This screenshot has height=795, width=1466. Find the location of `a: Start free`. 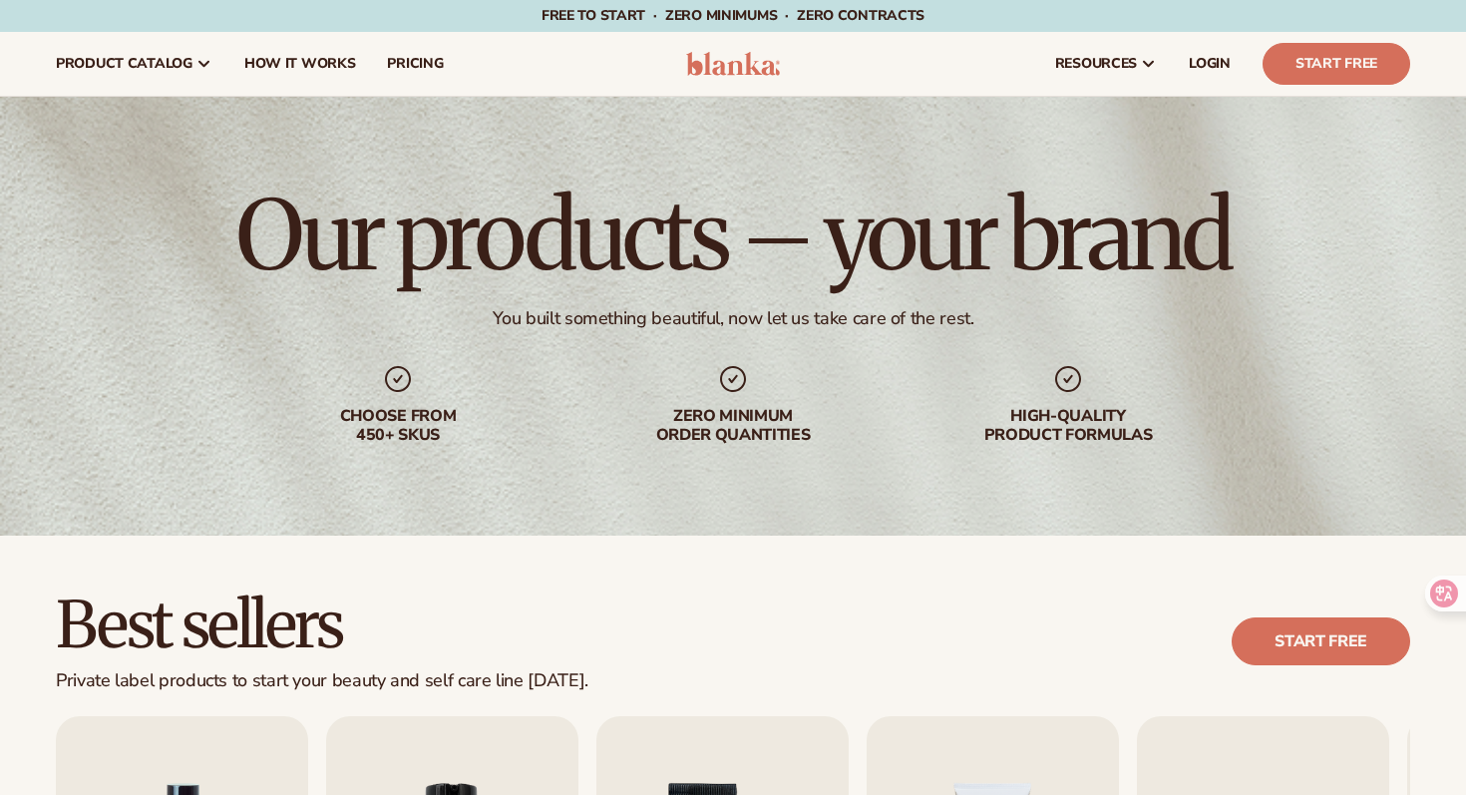

a: Start free is located at coordinates (1321, 641).